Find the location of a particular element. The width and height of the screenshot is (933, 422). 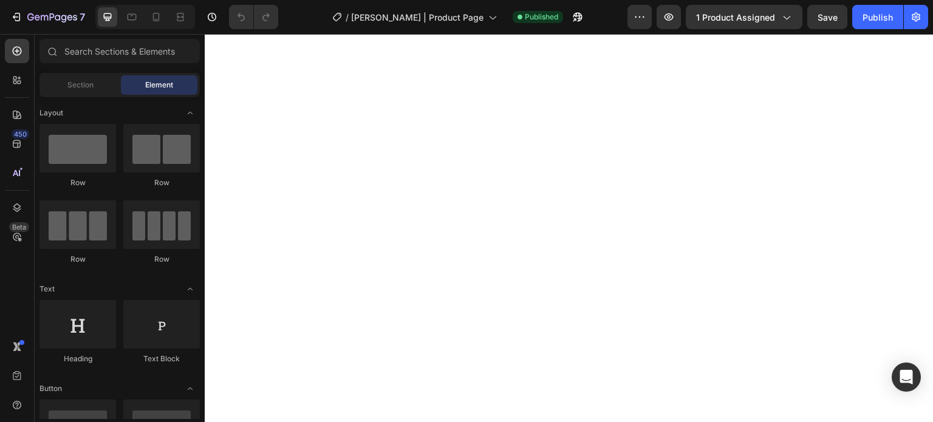

span: Element is located at coordinates (159, 85).